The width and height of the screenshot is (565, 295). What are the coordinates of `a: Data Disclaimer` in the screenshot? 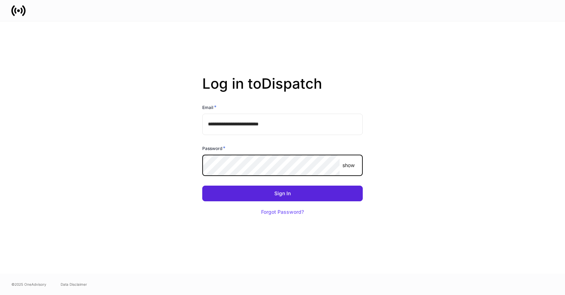 It's located at (74, 285).